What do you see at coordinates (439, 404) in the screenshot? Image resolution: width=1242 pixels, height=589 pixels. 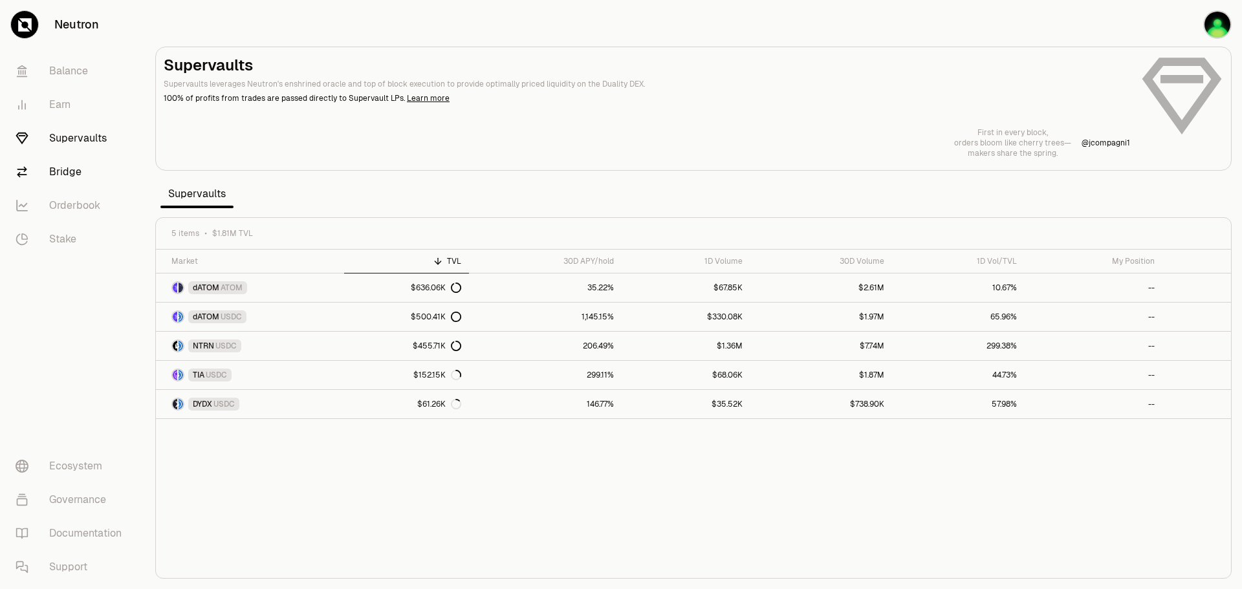 I see `div: $61.26K` at bounding box center [439, 404].